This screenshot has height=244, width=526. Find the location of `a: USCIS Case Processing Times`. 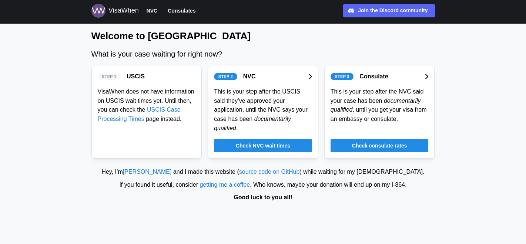

a: USCIS Case Processing Times is located at coordinates (139, 114).